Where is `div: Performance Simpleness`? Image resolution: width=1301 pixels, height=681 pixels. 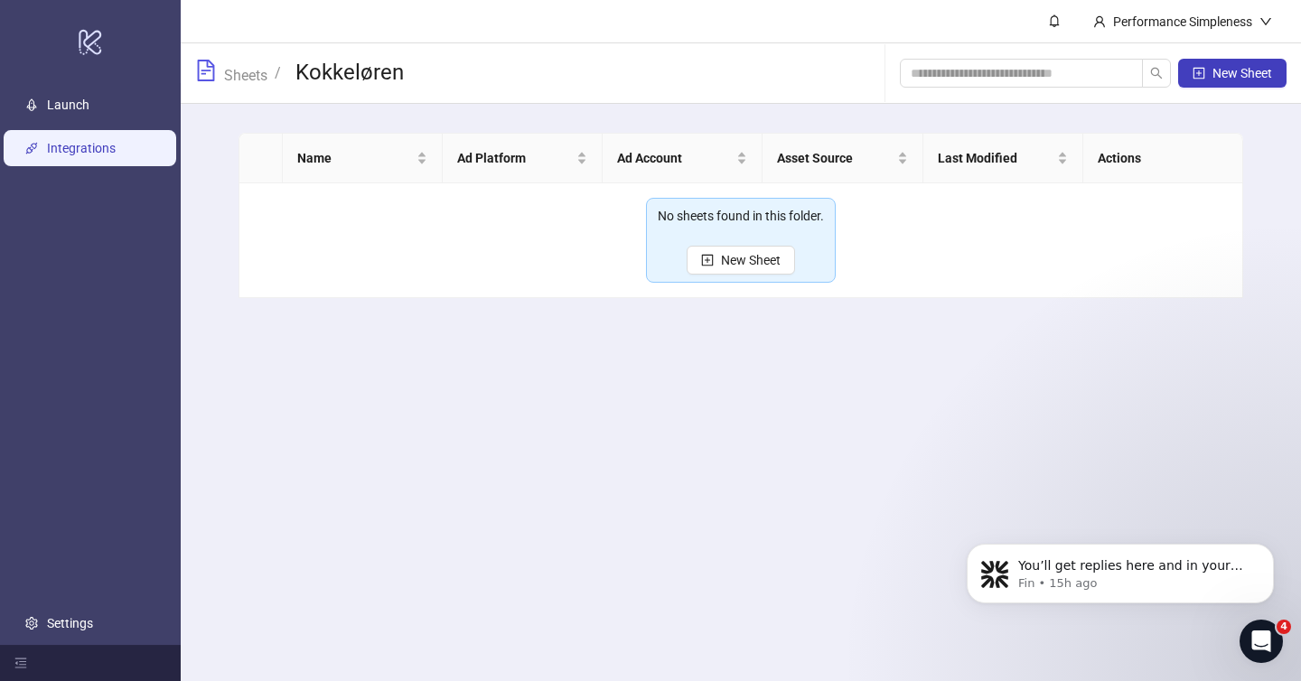
div: Performance Simpleness is located at coordinates (1183, 22).